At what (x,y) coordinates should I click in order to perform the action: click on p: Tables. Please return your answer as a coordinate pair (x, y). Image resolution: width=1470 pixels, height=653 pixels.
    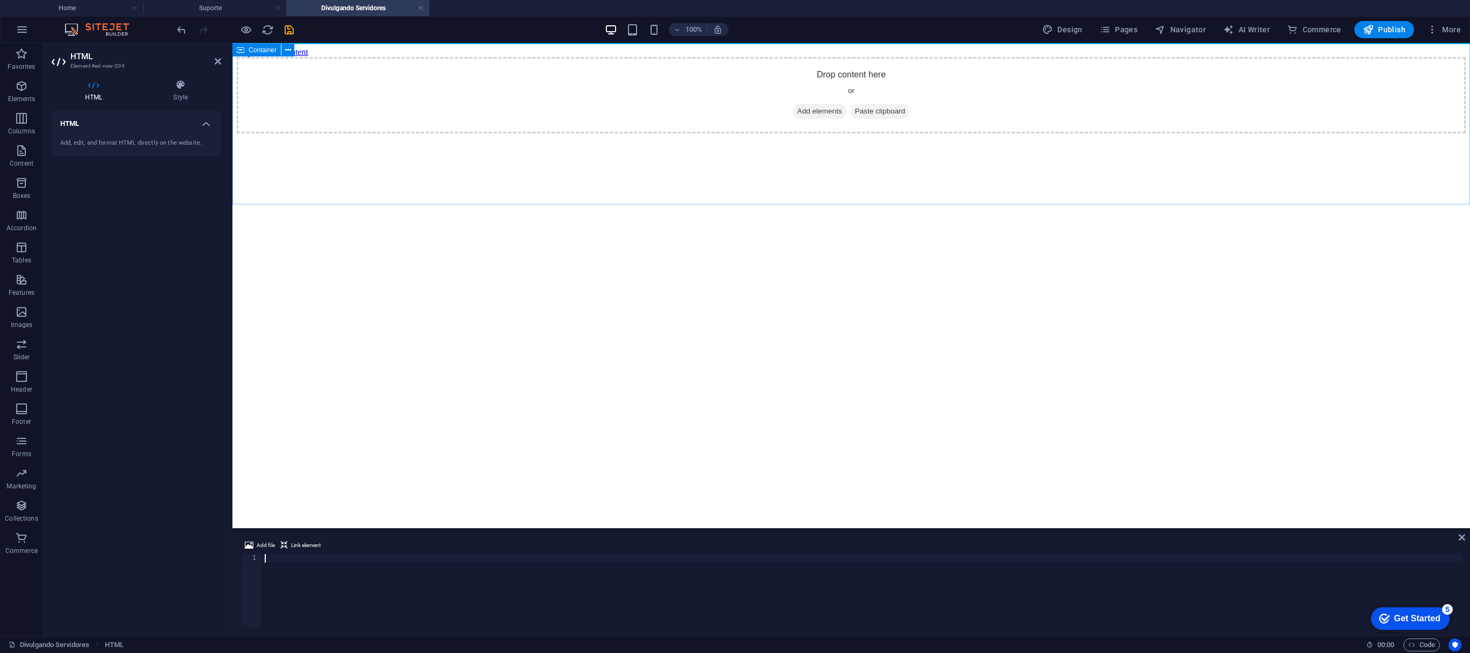
    Looking at the image, I should click on (22, 260).